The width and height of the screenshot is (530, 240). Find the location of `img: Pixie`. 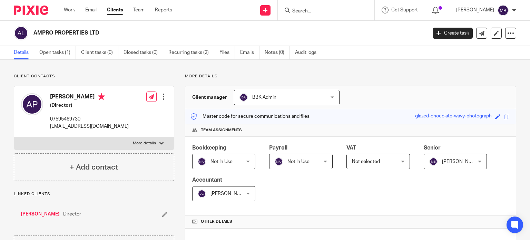

img: Pixie is located at coordinates (31, 10).